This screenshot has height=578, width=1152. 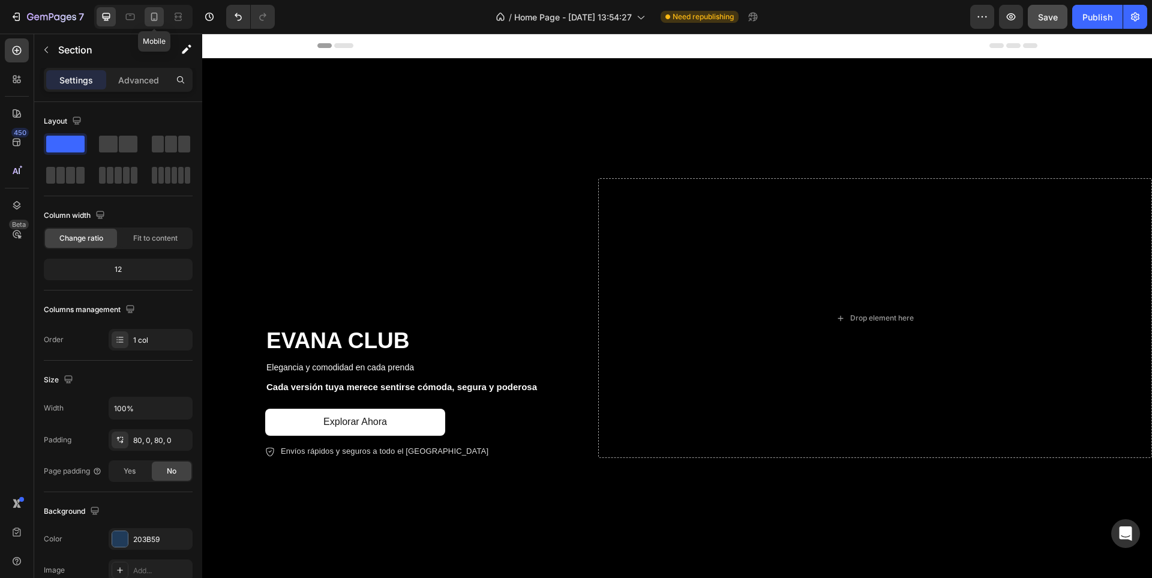 I want to click on span: Elegancia y comodidad en cada prenda, so click(x=138, y=334).